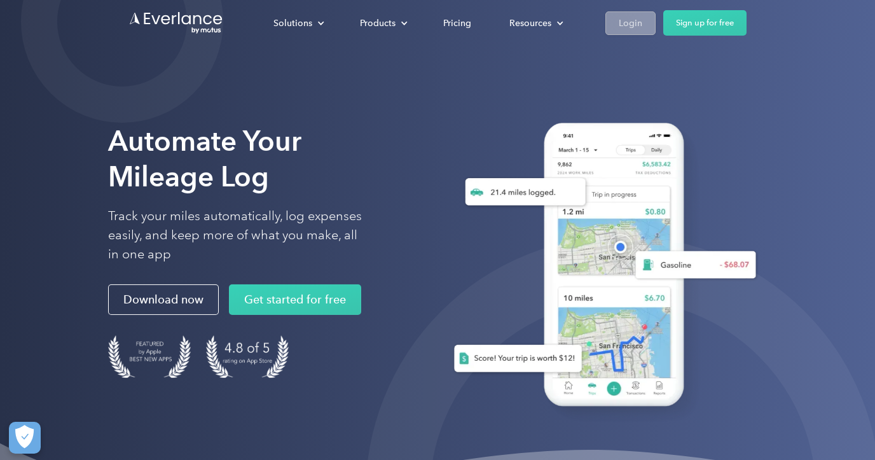  I want to click on a: Download now, so click(163, 299).